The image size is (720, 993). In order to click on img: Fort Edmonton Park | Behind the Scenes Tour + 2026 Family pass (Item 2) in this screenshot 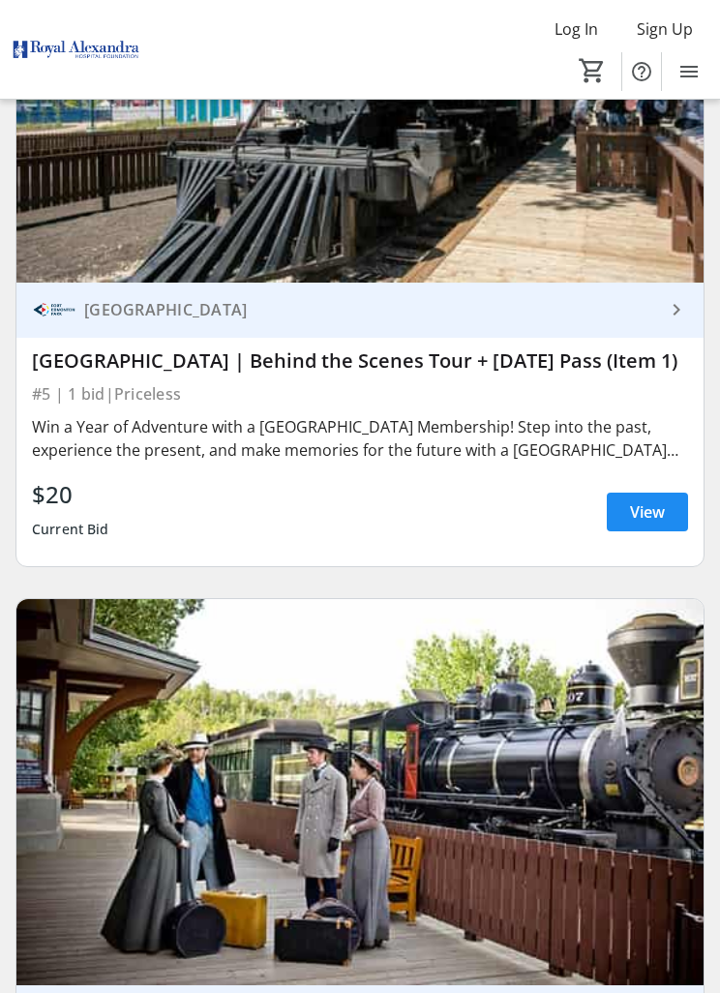, I will do `click(360, 792)`.